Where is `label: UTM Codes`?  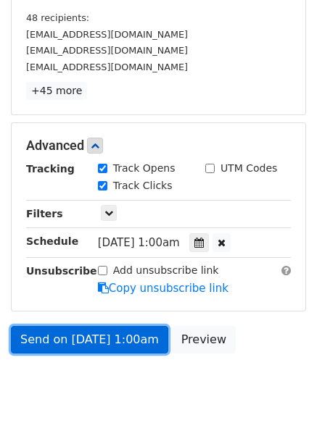
label: UTM Codes is located at coordinates (248, 168).